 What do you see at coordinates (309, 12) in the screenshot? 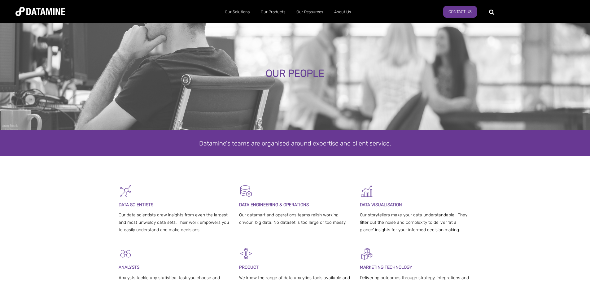
I see `a: Our Resources` at bounding box center [309, 12].